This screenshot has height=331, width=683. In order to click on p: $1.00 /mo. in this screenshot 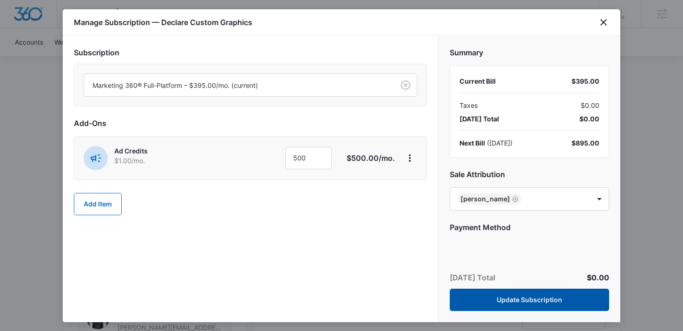, I will do `click(153, 160)`.